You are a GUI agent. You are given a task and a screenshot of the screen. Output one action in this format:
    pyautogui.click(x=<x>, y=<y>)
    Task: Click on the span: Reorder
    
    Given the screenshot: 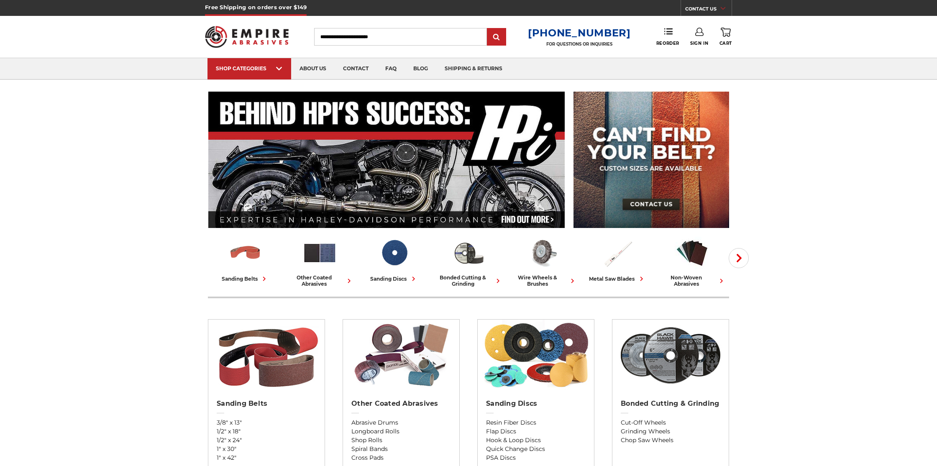 What is the action you would take?
    pyautogui.click(x=668, y=43)
    